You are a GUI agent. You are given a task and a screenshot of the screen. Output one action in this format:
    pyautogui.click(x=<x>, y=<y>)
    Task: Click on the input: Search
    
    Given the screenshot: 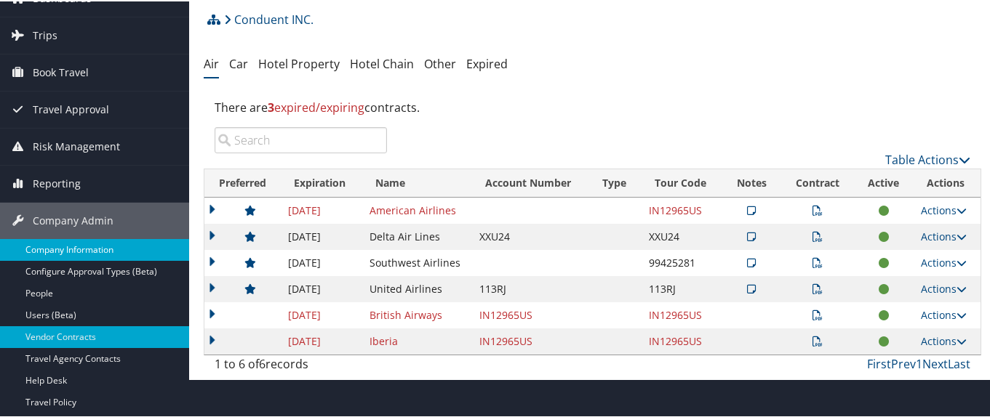 What is the action you would take?
    pyautogui.click(x=300, y=139)
    